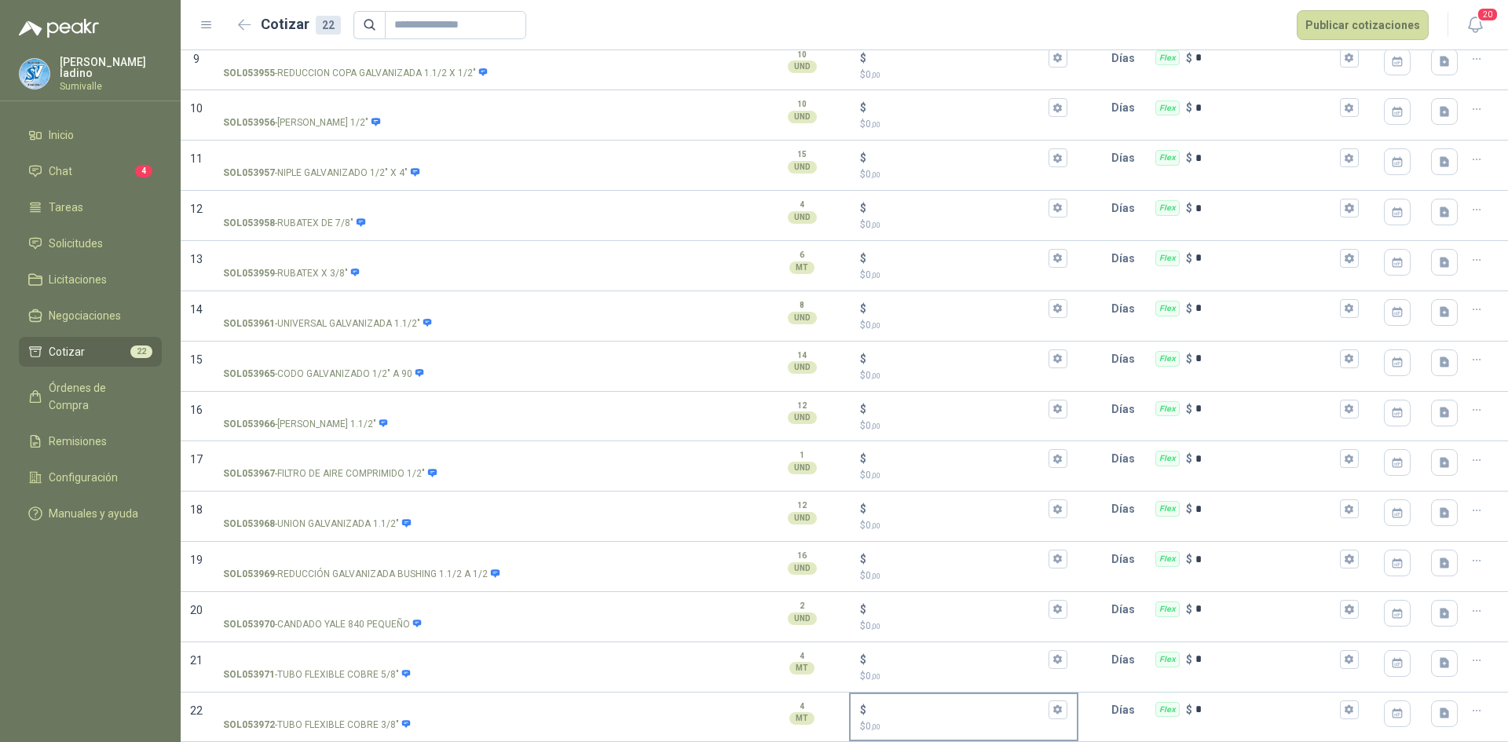 This screenshot has height=742, width=1508. I want to click on strong: SOL053961, so click(249, 324).